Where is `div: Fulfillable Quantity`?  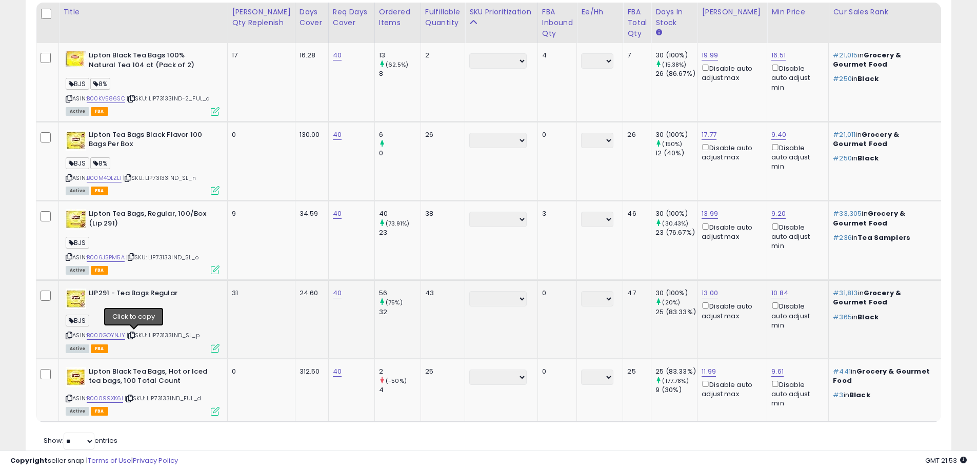 div: Fulfillable Quantity is located at coordinates (443, 17).